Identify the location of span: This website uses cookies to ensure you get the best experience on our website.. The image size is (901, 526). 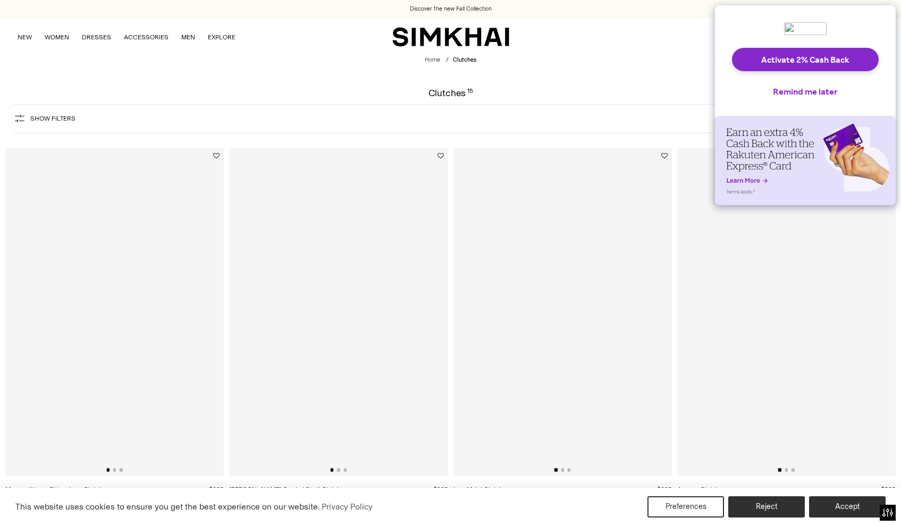
(167, 507).